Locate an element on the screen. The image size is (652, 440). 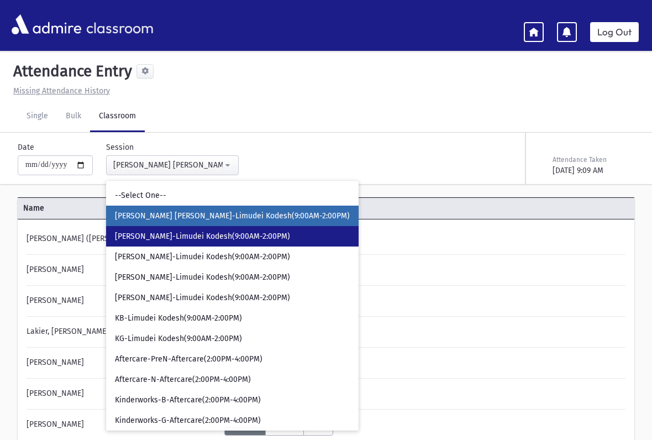
a: Missing Attendance History is located at coordinates (59, 91).